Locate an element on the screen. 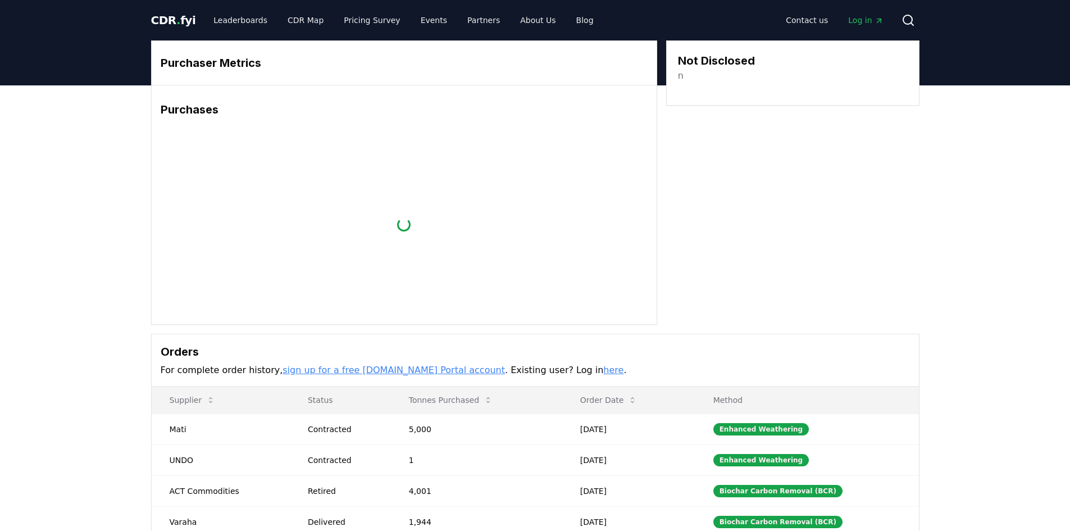 Image resolution: width=1070 pixels, height=531 pixels. td: ACT Commodities is located at coordinates (221, 490).